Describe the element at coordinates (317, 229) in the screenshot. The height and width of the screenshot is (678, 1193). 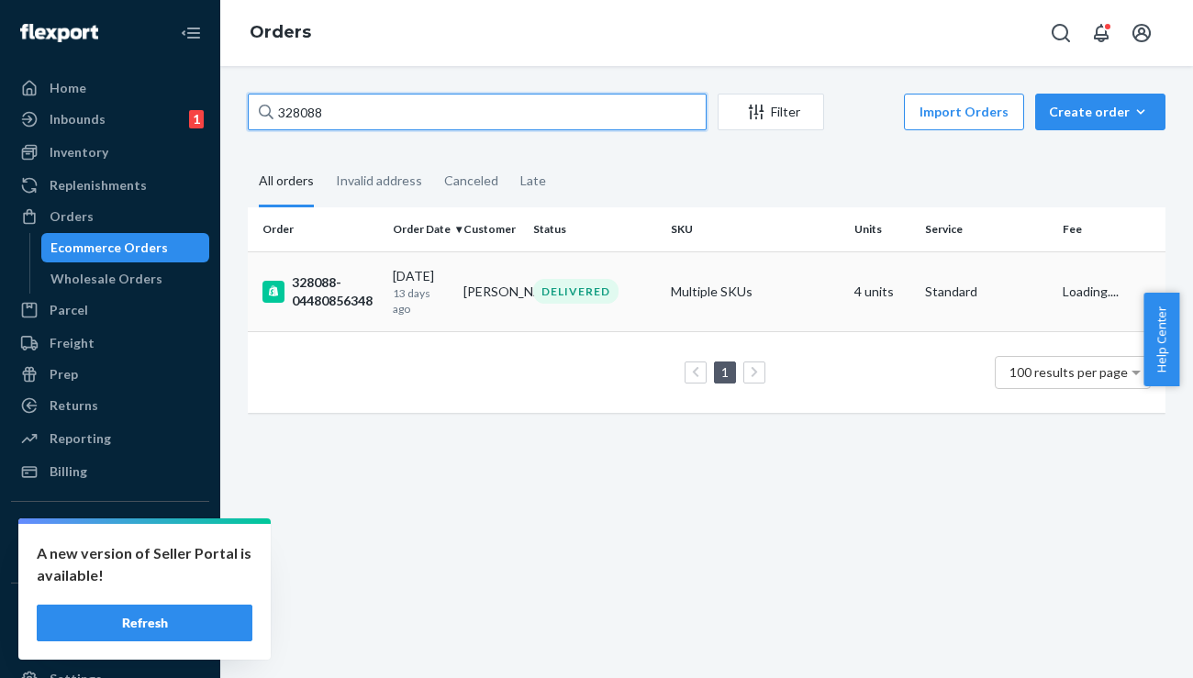
I see `th: Order` at that location.